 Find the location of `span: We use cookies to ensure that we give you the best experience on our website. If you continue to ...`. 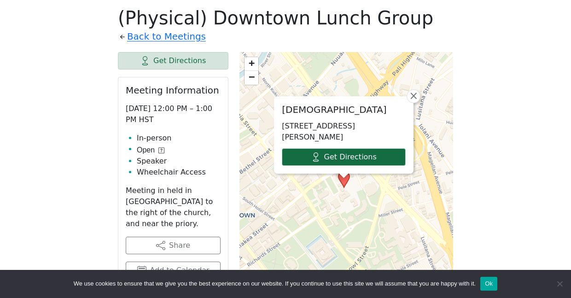

span: We use cookies to ensure that we give you the best experience on our website. If you continue to ... is located at coordinates (275, 284).